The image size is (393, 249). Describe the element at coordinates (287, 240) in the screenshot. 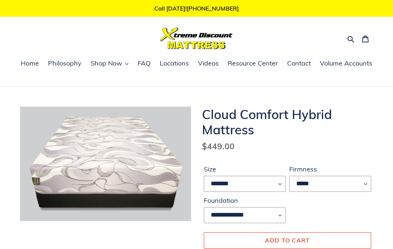

I see `span: Add to cart` at that location.